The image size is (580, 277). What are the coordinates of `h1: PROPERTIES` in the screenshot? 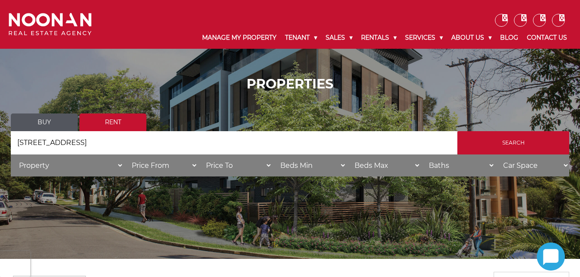 It's located at (290, 84).